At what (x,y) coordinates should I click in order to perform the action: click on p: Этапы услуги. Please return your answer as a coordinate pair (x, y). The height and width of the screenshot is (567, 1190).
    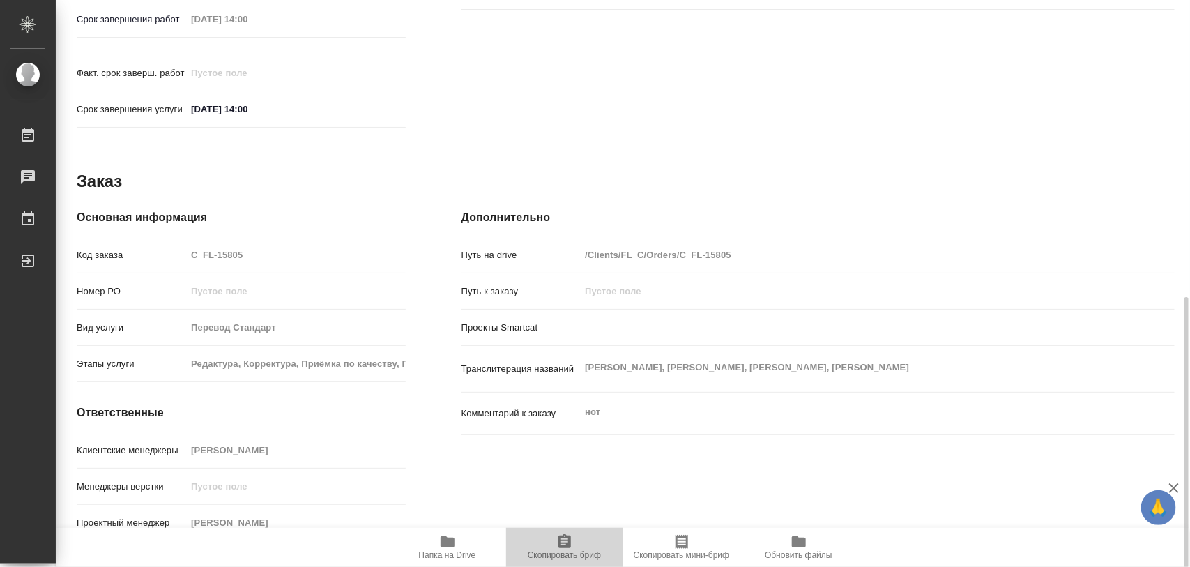
    Looking at the image, I should click on (131, 364).